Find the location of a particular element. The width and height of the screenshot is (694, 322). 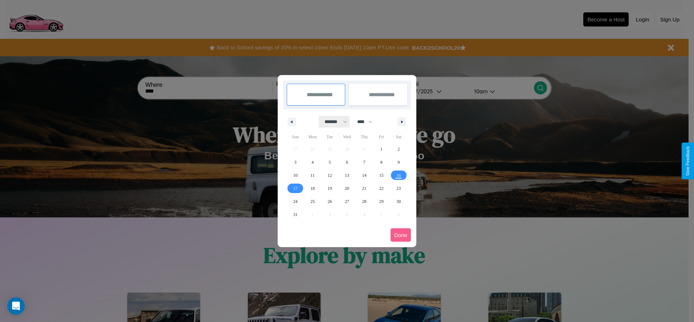

span: 13 is located at coordinates (347, 175).